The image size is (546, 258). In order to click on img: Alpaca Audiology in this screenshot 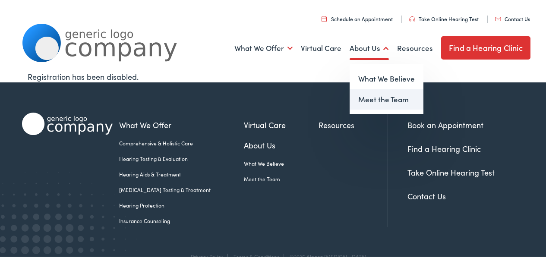, I will do `click(67, 122)`.